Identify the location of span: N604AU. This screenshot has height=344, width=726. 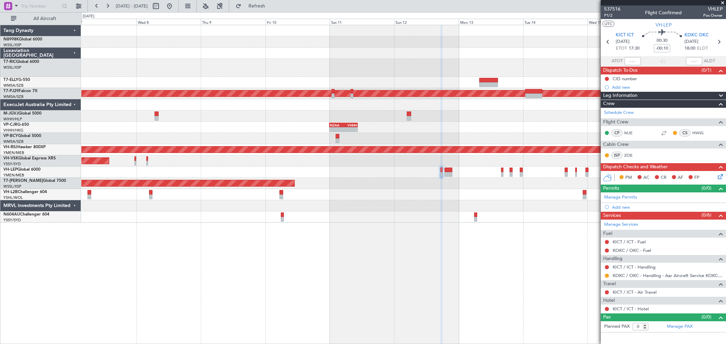
(12, 215).